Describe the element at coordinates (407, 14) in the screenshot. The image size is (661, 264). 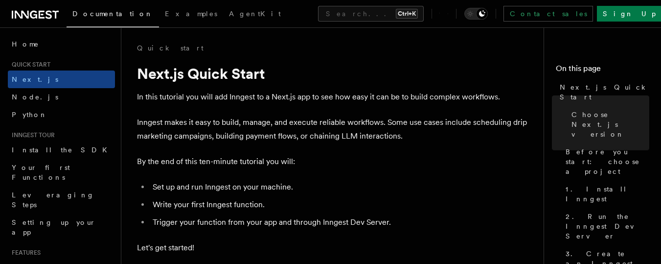
I see `kbd: Ctrl+K` at that location.